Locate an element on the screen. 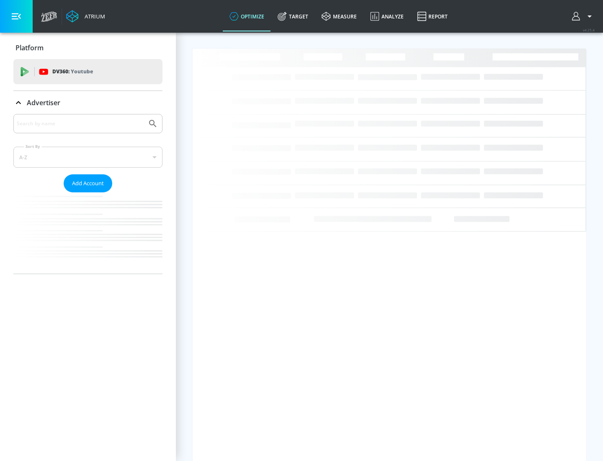 The image size is (603, 461). p: Platform is located at coordinates (29, 48).